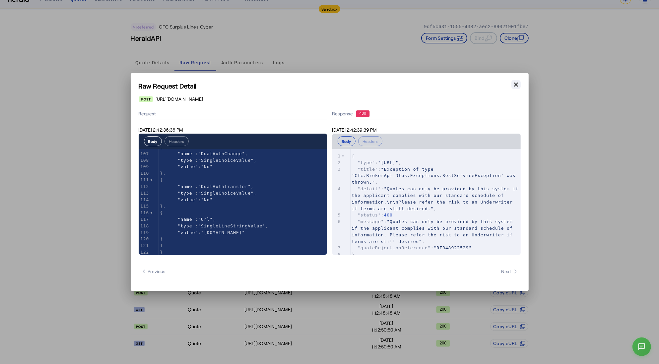  I want to click on span: "Url", so click(205, 219).